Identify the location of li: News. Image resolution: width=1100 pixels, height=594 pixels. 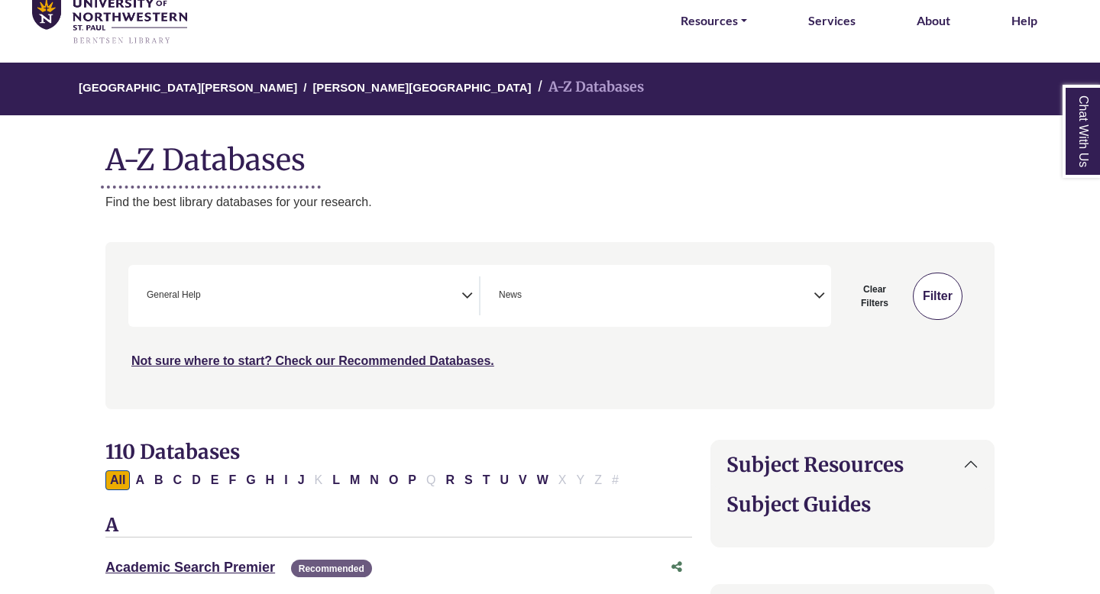
(507, 295).